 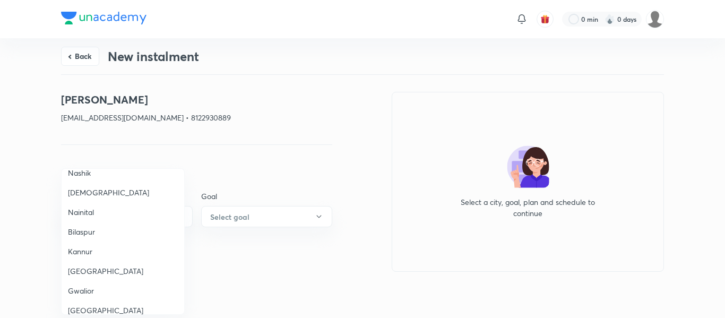 I want to click on span: Nashik, so click(x=123, y=172).